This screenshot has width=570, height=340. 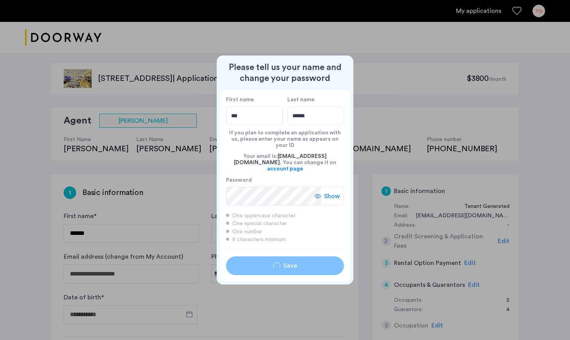 What do you see at coordinates (285, 232) in the screenshot?
I see `div: One number` at bounding box center [285, 232].